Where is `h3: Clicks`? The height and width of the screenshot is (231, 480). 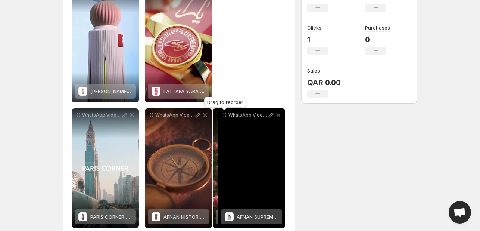 h3: Clicks is located at coordinates (314, 28).